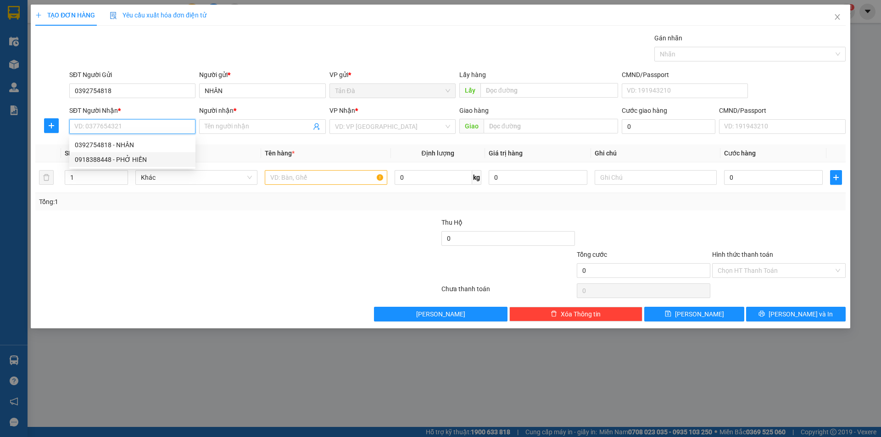  Describe the element at coordinates (326, 177) in the screenshot. I see `input: VD: Bàn, Ghế` at that location.